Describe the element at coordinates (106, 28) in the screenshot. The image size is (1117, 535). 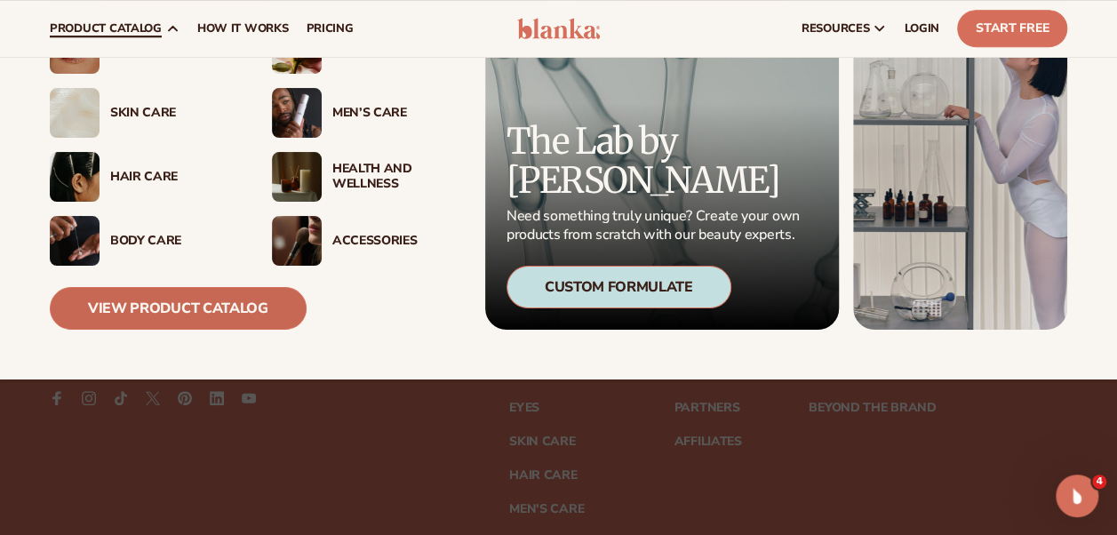
I see `span: product catalog` at that location.